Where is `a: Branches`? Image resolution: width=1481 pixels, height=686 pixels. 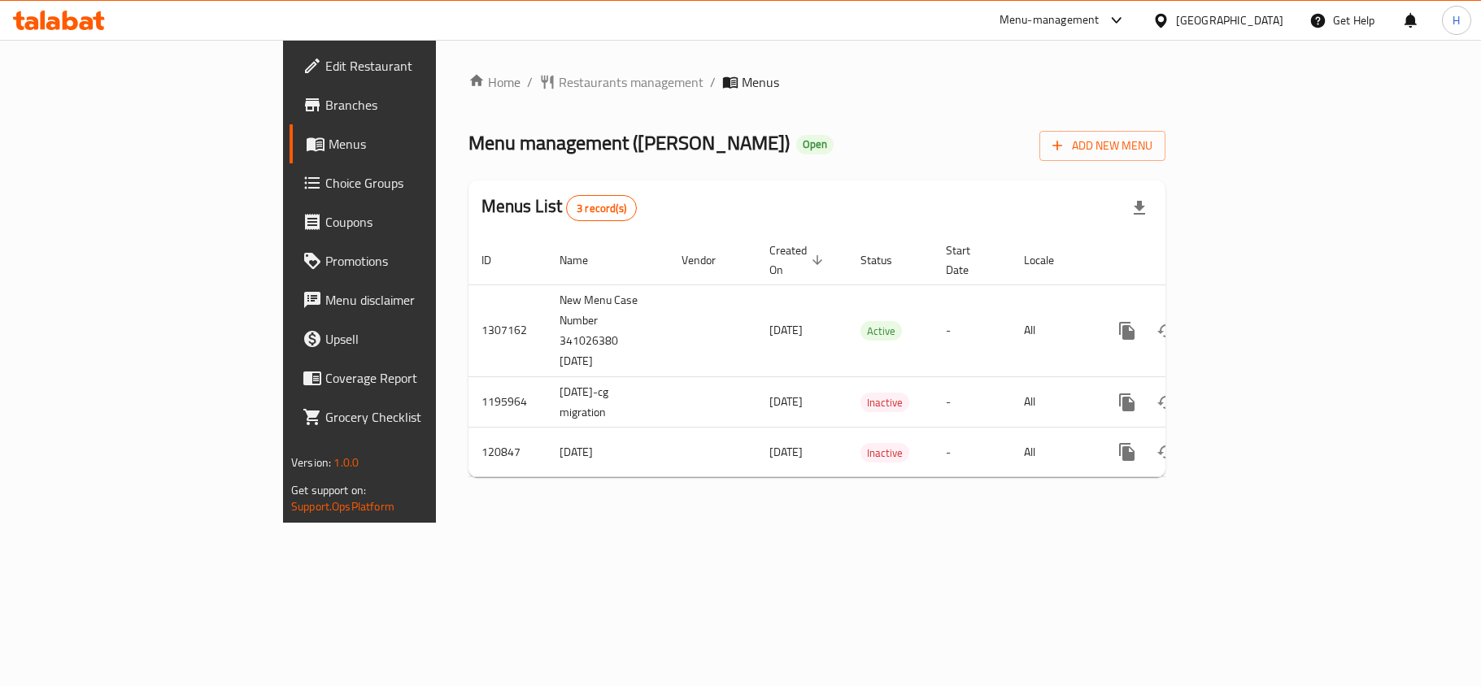
a: Branches is located at coordinates (410, 105).